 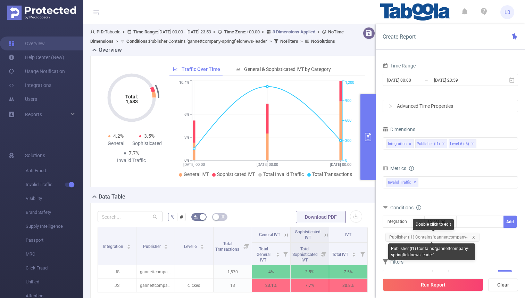 What do you see at coordinates (197, 41) in the screenshot?
I see `span: Publisher Contains 'gannettcompany-springfieldnews-leader'` at bounding box center [197, 41].